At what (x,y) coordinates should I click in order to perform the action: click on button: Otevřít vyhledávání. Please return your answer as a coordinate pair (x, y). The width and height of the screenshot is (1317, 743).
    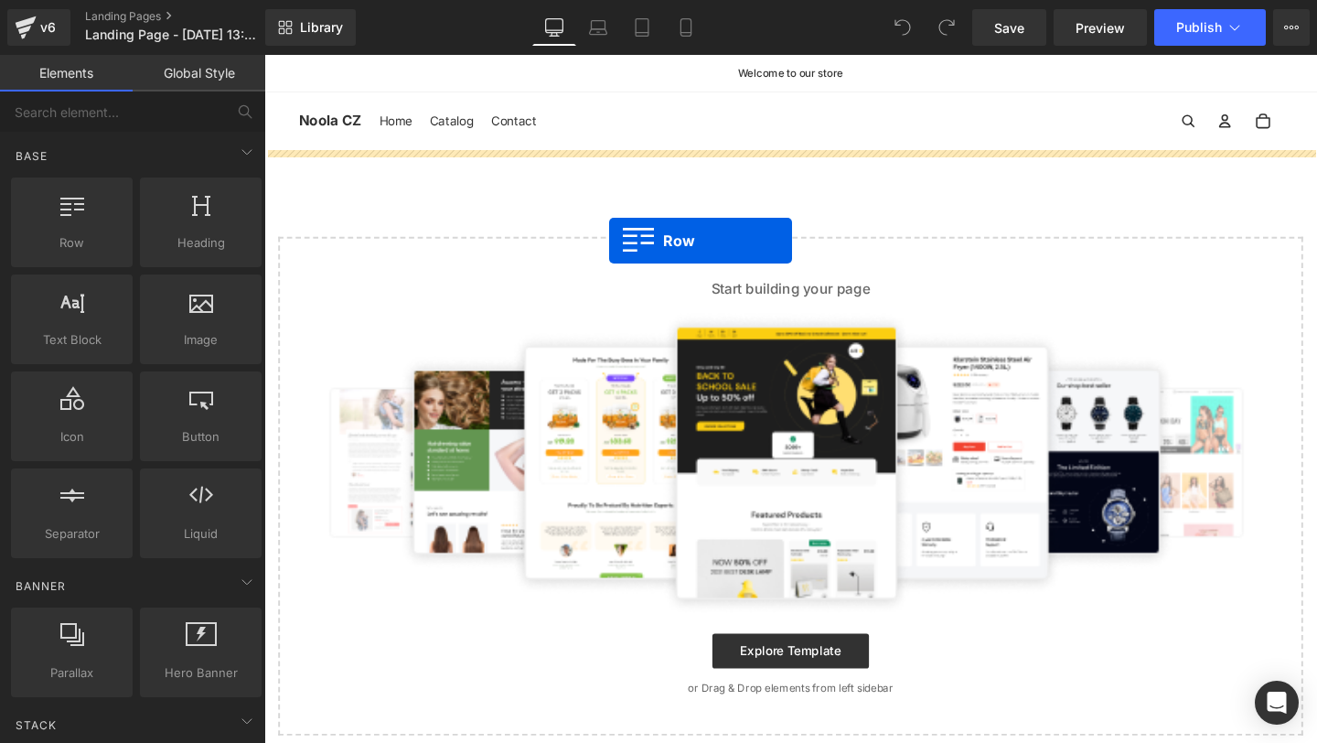
    Looking at the image, I should click on (972, 70).